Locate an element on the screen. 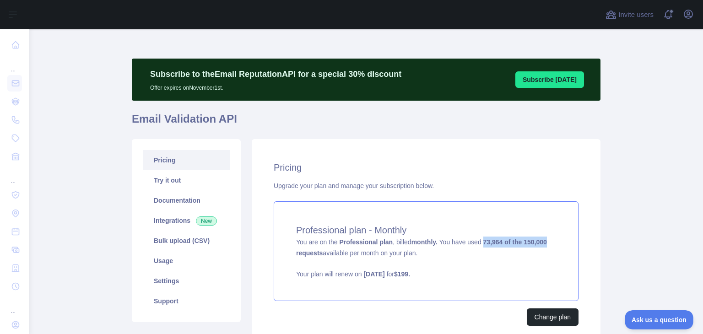 The image size is (703, 334). a: Pricing is located at coordinates (186, 160).